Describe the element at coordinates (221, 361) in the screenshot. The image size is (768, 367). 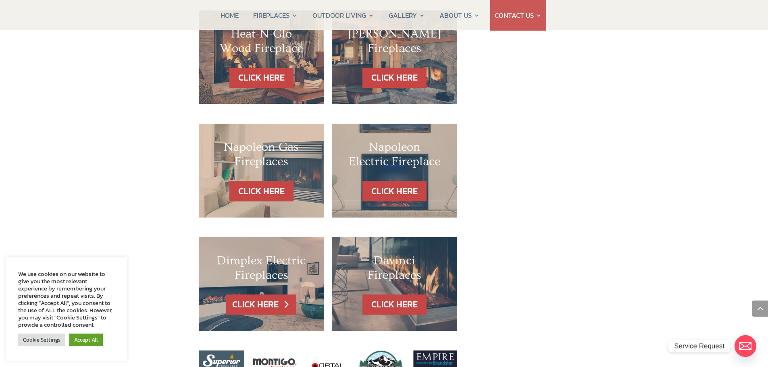
I see `img: superior_logo_white-` at that location.